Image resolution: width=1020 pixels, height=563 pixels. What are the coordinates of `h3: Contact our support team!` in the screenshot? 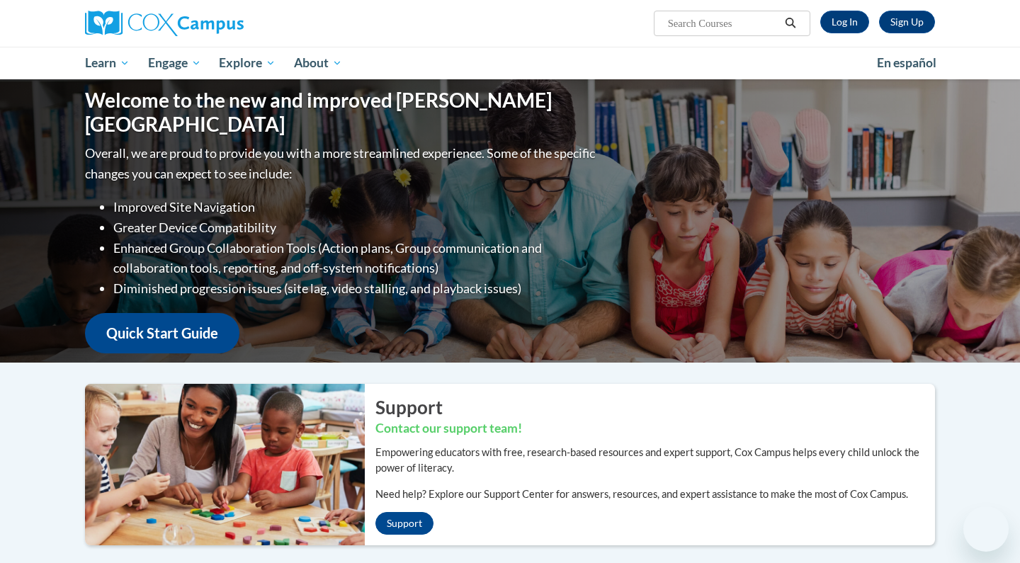 It's located at (655, 429).